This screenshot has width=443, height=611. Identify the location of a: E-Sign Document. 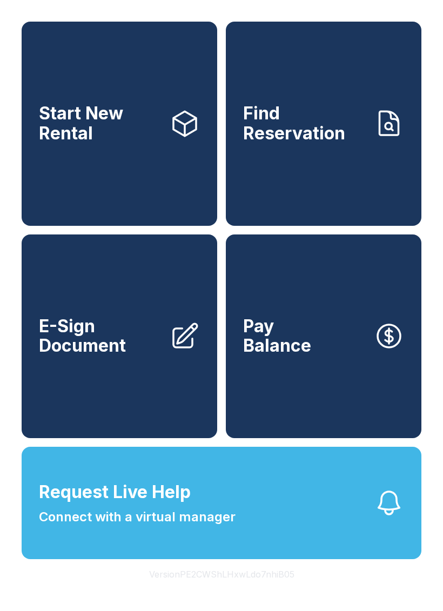
(119, 337).